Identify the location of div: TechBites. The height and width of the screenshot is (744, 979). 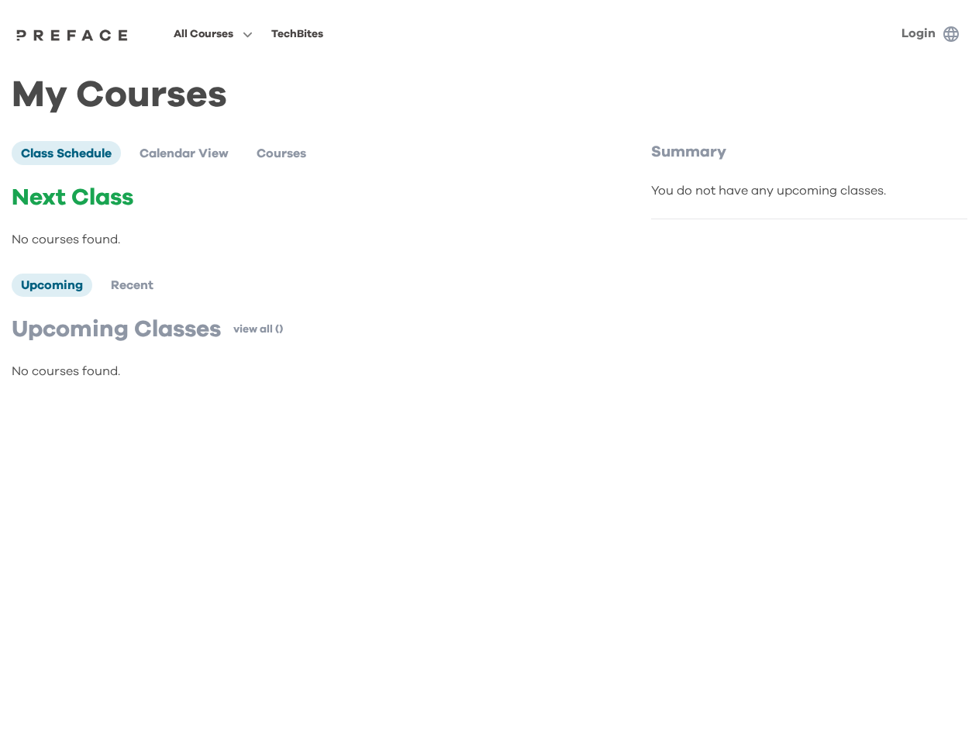
(297, 34).